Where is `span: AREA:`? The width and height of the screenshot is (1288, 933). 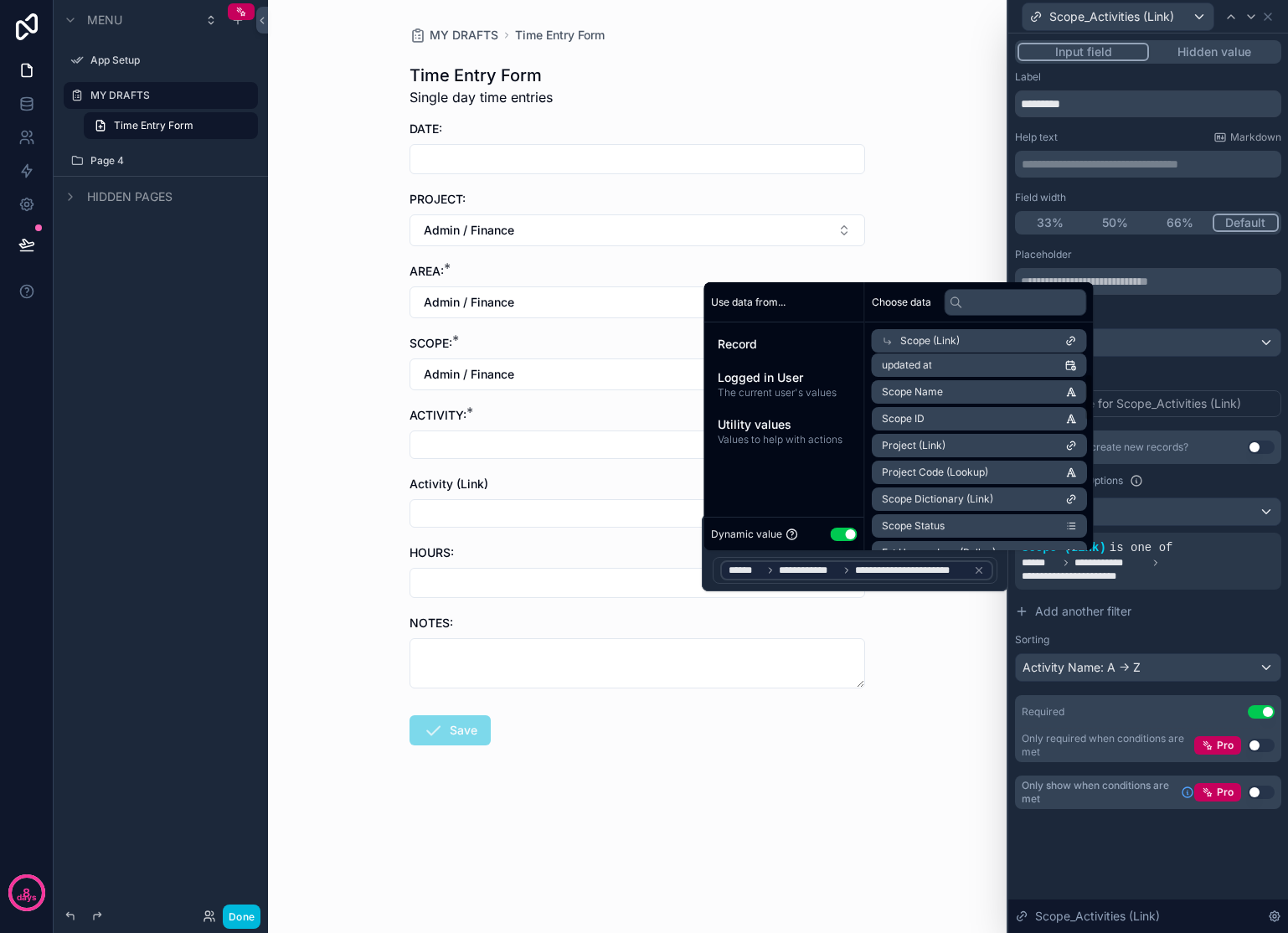 span: AREA: is located at coordinates (427, 270).